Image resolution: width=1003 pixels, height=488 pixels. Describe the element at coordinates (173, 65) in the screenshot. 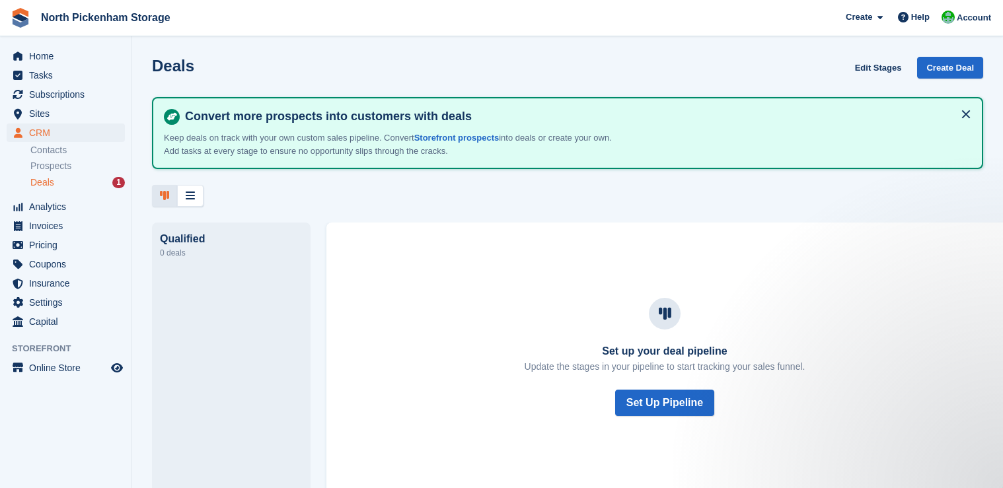

I see `h1: Deals` at that location.